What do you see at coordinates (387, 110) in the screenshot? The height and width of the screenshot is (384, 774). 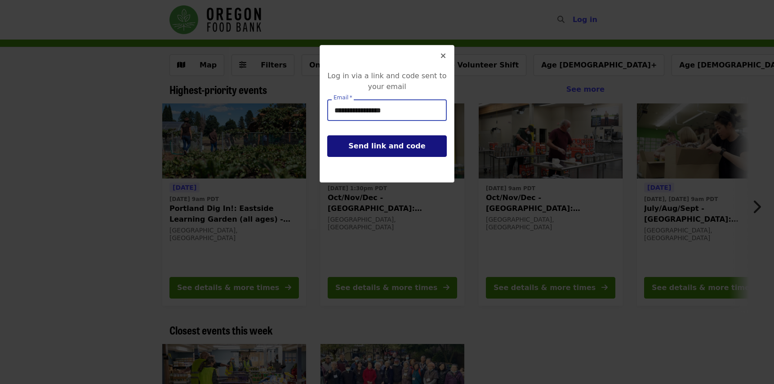 I see `input: [object Object]` at bounding box center [387, 110].